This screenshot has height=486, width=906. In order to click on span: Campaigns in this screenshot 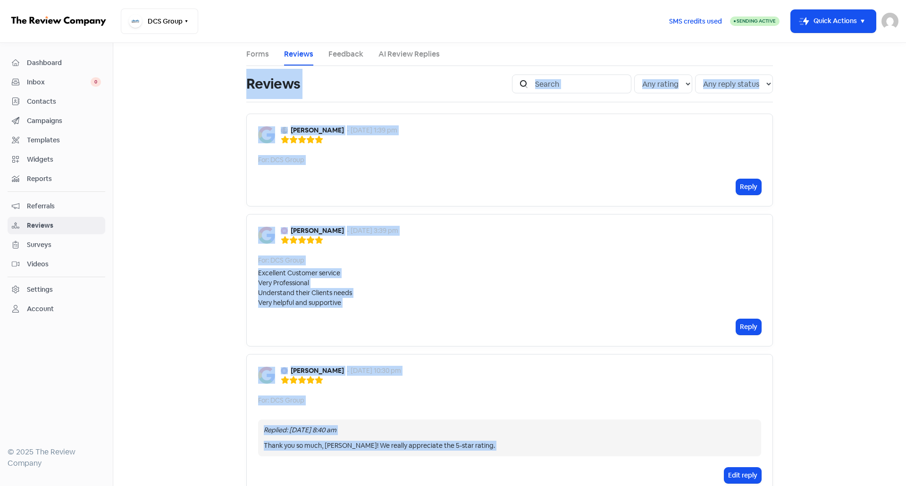, I will do `click(64, 121)`.